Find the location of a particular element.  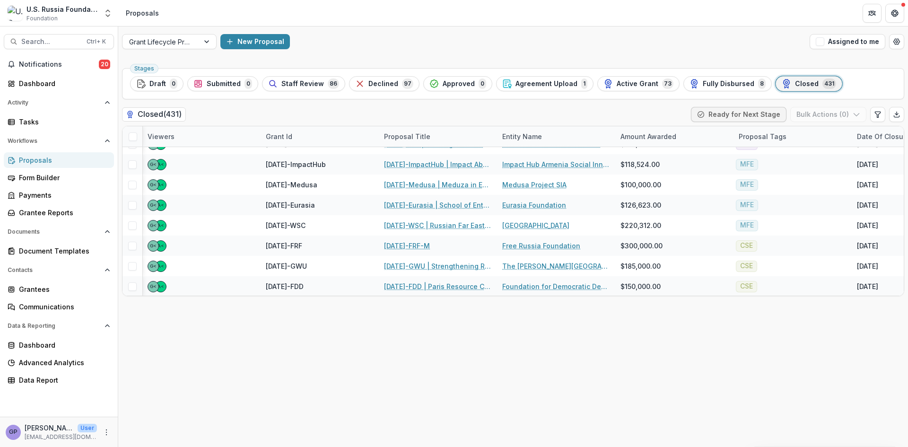

a: Document Templates is located at coordinates (59, 251).